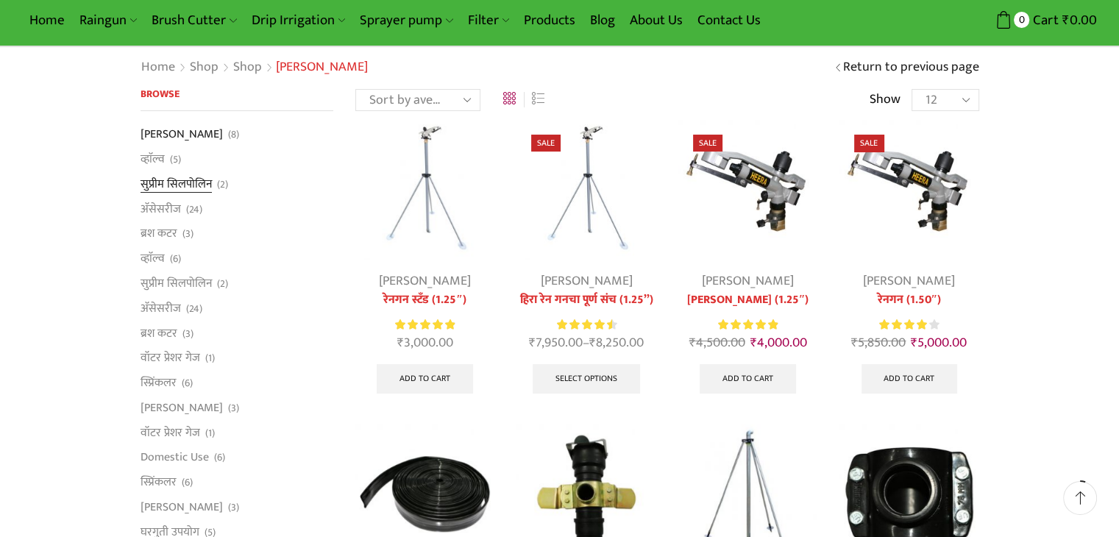  What do you see at coordinates (885, 100) in the screenshot?
I see `span: Show` at bounding box center [885, 100].